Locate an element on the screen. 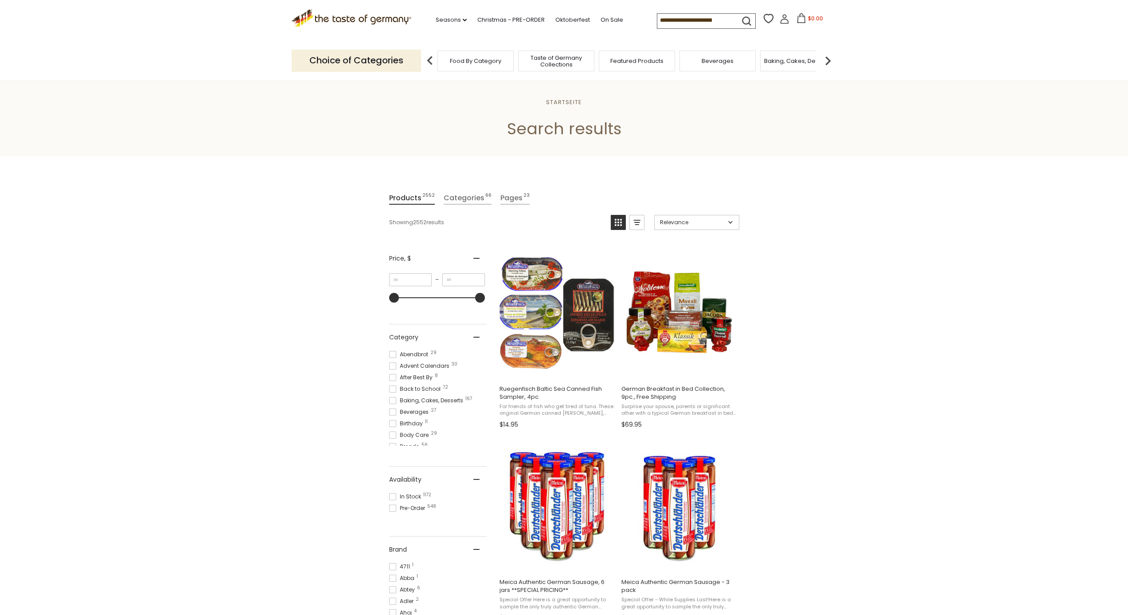  a: Beverages is located at coordinates (718, 61).